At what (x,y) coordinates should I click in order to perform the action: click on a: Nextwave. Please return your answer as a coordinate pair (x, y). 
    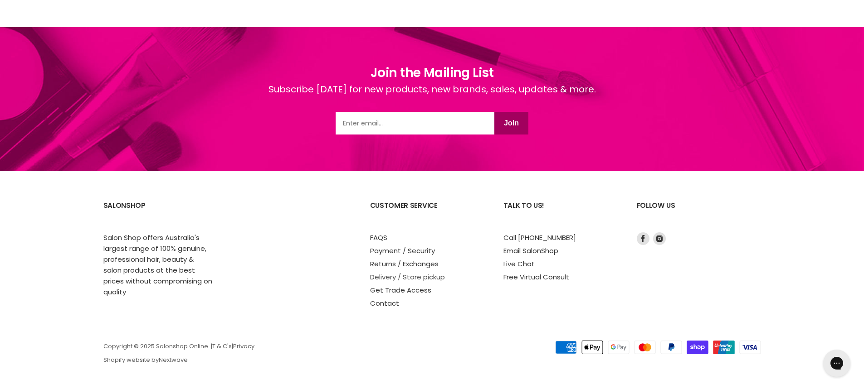
    Looking at the image, I should click on (173, 360).